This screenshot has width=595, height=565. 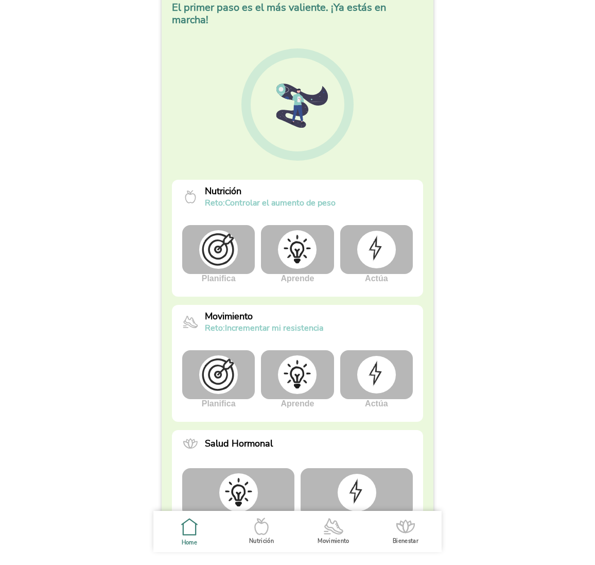 What do you see at coordinates (406, 540) in the screenshot?
I see `ion-label: Bienestar` at bounding box center [406, 540].